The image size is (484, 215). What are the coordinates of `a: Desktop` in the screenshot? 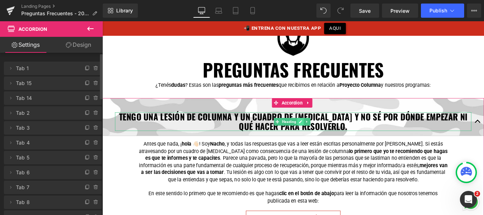 It's located at (202, 11).